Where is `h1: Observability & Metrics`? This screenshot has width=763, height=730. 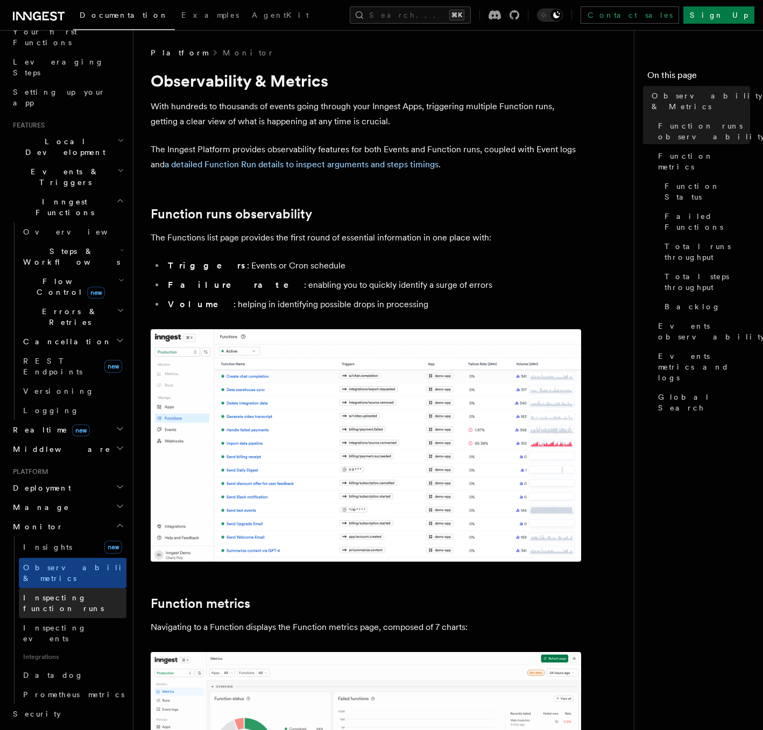 h1: Observability & Metrics is located at coordinates (366, 81).